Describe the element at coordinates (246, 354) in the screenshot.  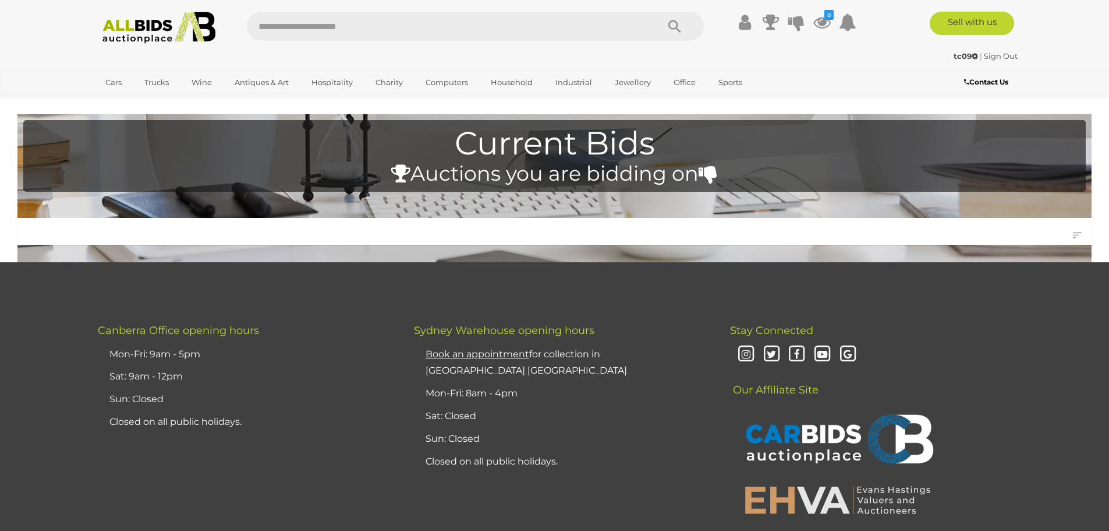
I see `li: Mon-Fri: 9am - 5pm` at that location.